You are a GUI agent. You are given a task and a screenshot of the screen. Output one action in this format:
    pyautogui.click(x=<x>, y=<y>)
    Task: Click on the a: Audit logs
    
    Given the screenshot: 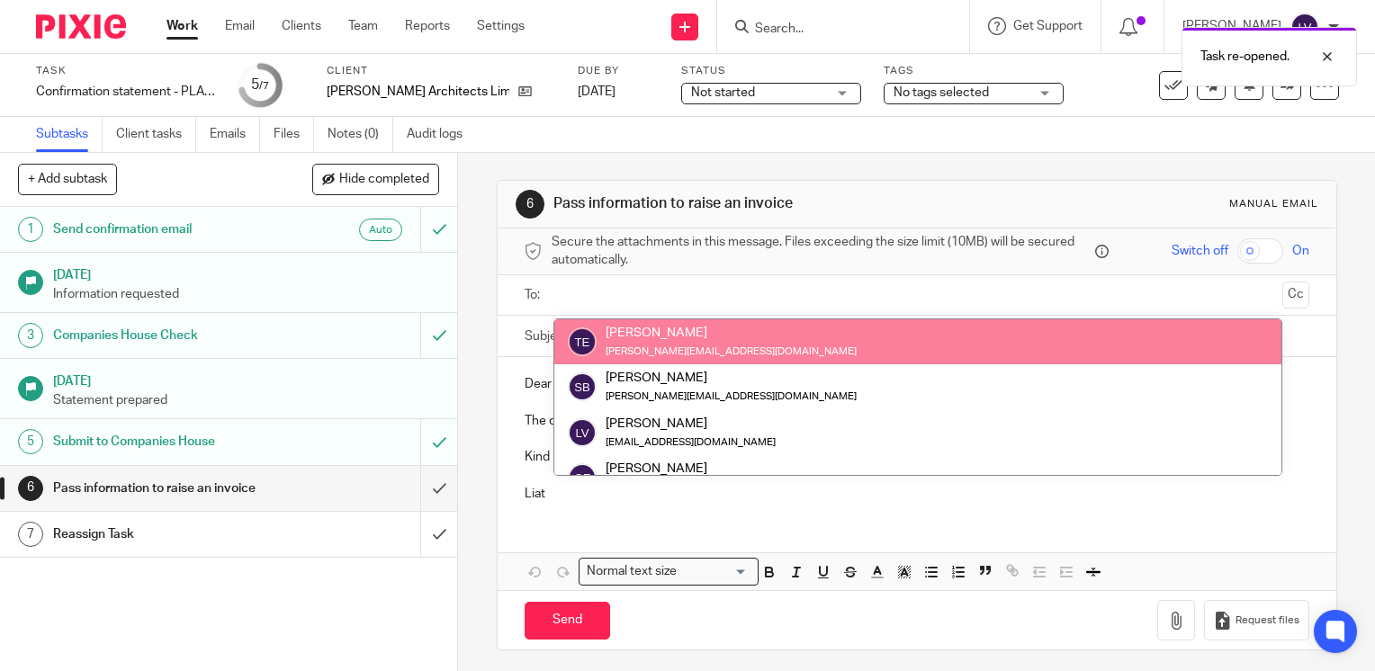 What is the action you would take?
    pyautogui.click(x=441, y=134)
    